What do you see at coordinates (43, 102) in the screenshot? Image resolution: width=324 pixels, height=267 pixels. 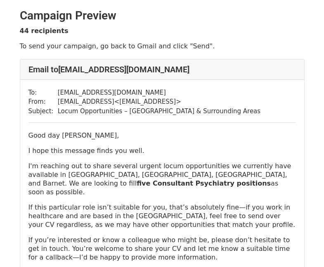 I see `td: From:` at bounding box center [43, 102].